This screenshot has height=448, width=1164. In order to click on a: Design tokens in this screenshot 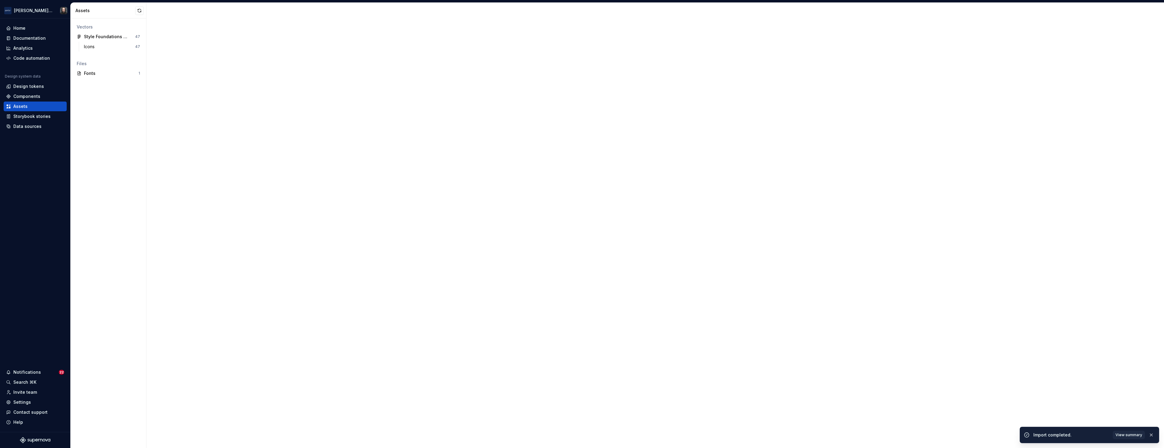, I will do `click(35, 86)`.